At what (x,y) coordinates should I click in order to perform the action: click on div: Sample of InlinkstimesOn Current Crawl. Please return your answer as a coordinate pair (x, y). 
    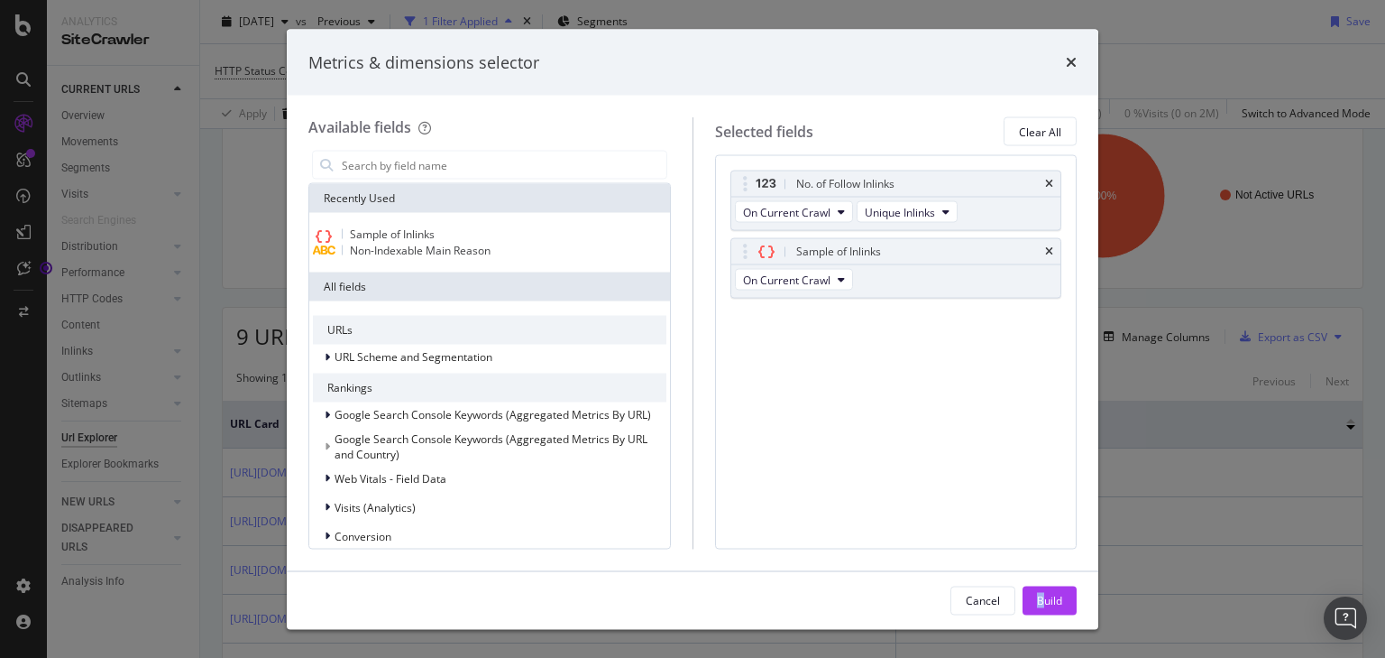
    Looking at the image, I should click on (897, 268).